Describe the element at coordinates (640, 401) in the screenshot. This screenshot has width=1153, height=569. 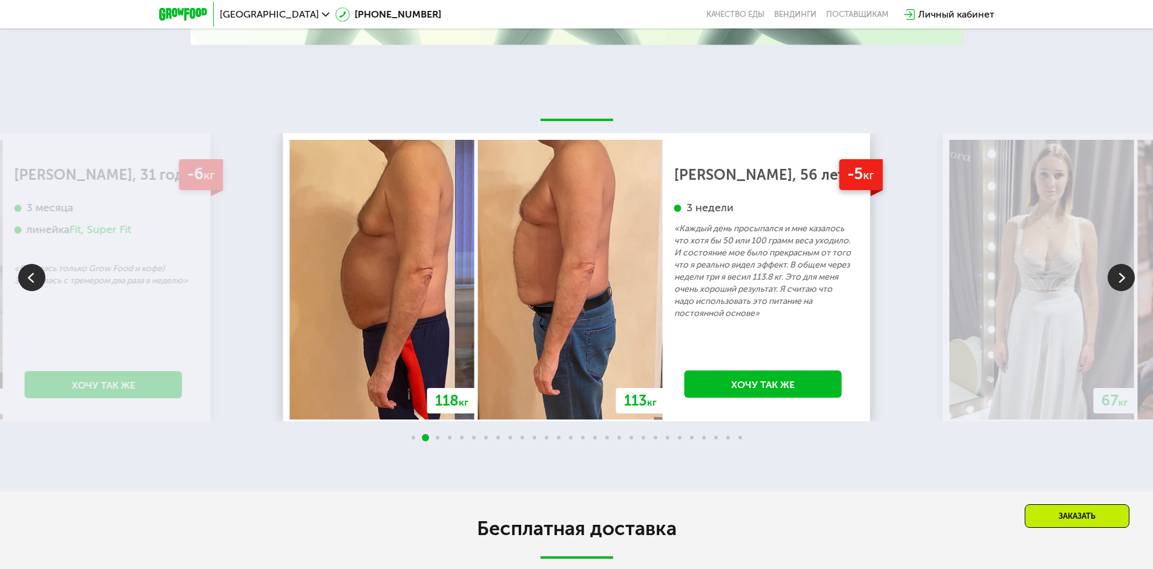
I see `div: 113` at that location.